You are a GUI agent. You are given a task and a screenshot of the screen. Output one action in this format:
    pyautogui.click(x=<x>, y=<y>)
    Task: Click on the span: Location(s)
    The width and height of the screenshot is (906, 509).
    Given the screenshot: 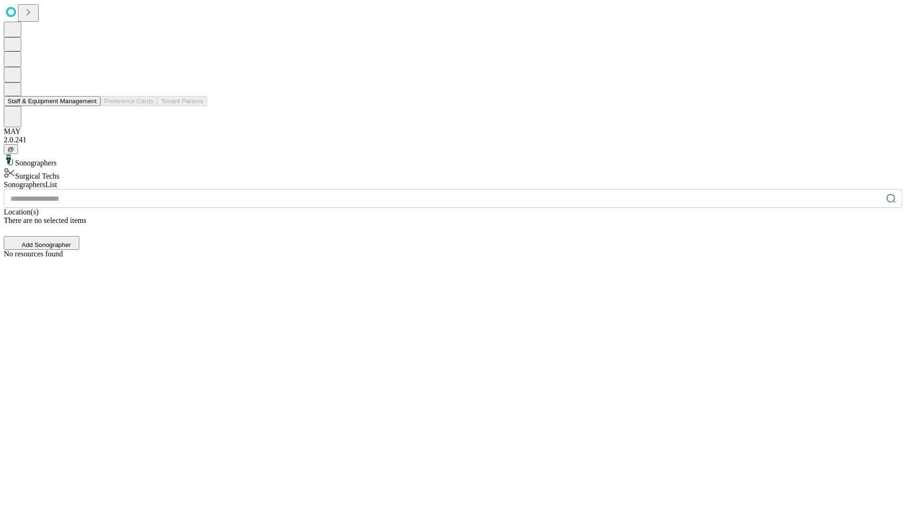 What is the action you would take?
    pyautogui.click(x=21, y=212)
    